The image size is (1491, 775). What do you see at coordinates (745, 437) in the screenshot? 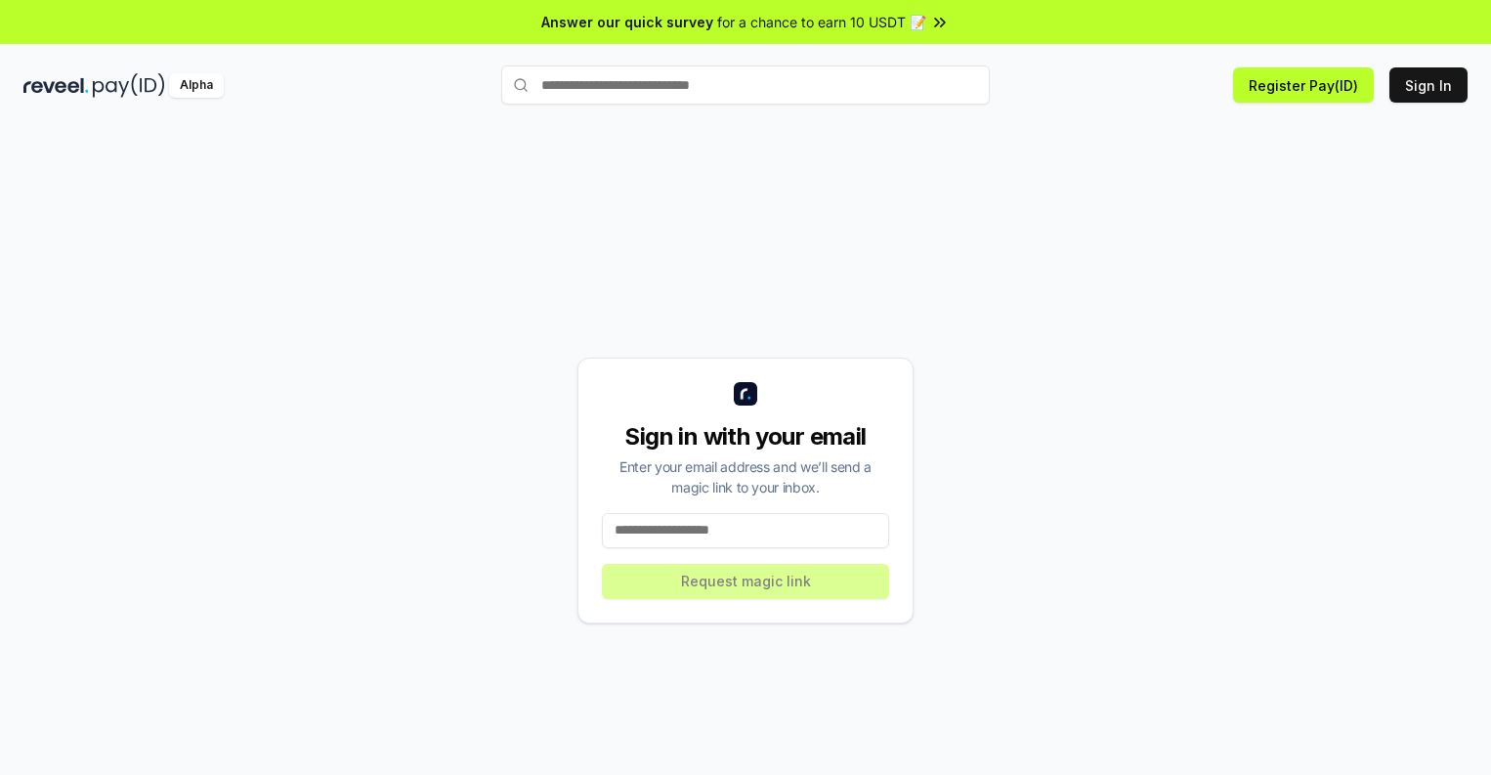
I see `div: Sign in with your email` at bounding box center [745, 437].